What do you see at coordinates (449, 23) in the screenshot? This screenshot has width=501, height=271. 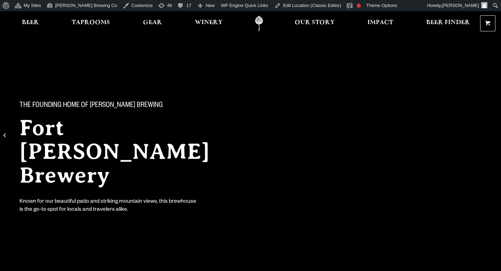 I see `a: Beer Finder` at bounding box center [449, 23].